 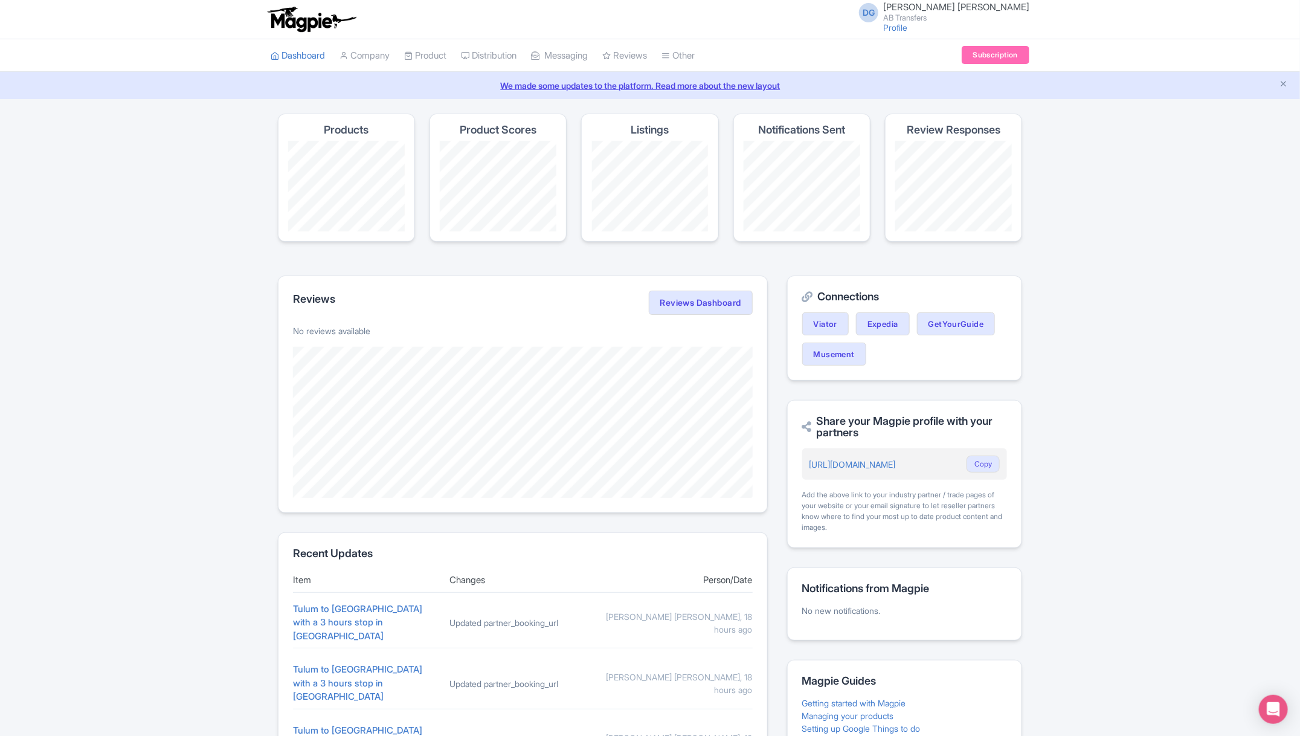 I want to click on p: No reviews available, so click(x=523, y=330).